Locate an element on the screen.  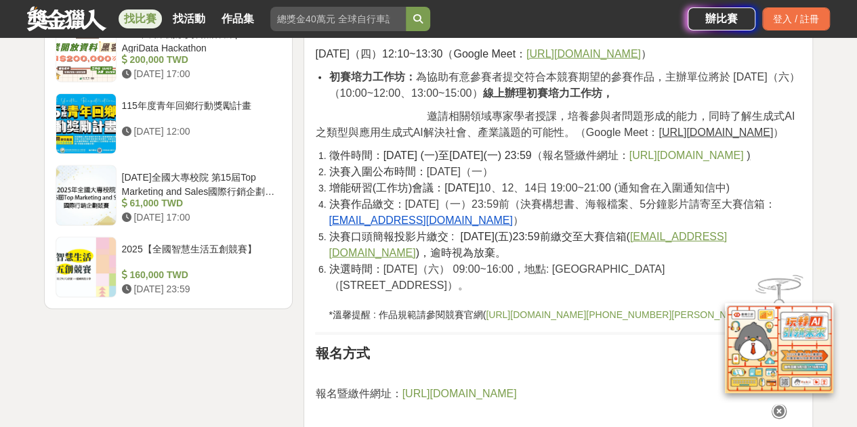
span: 決賽入圍公布時間： is located at coordinates (377, 171).